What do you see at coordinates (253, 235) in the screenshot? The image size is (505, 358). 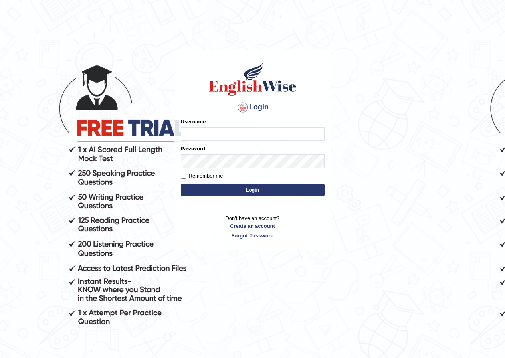 I see `a: Forgot Password` at bounding box center [253, 235].